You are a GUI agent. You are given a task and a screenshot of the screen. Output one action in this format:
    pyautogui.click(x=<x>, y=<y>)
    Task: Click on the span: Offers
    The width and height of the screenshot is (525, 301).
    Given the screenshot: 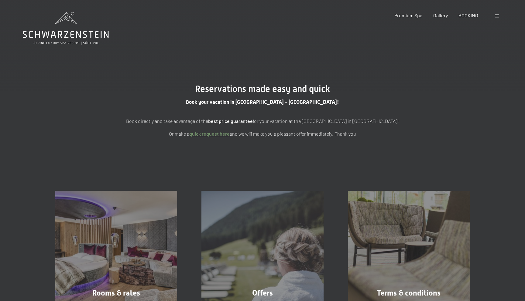 What is the action you would take?
    pyautogui.click(x=262, y=293)
    